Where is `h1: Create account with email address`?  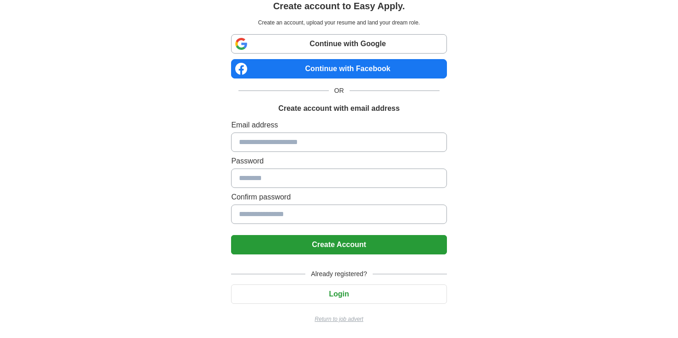
h1: Create account with email address is located at coordinates (339, 108).